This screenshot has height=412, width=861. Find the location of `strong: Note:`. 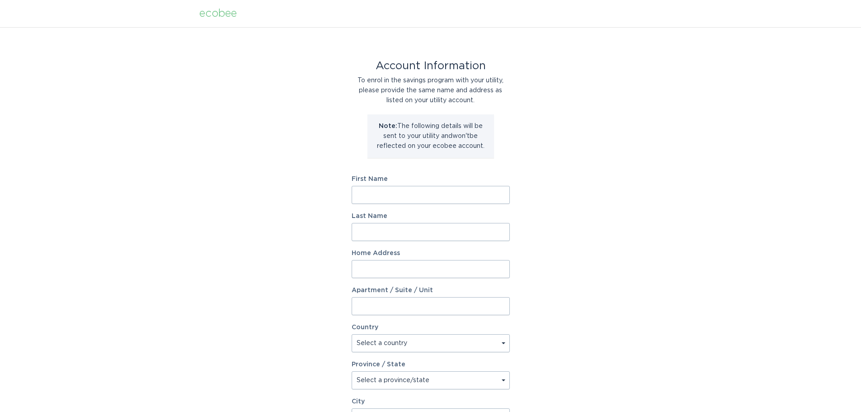

strong: Note: is located at coordinates (388, 126).